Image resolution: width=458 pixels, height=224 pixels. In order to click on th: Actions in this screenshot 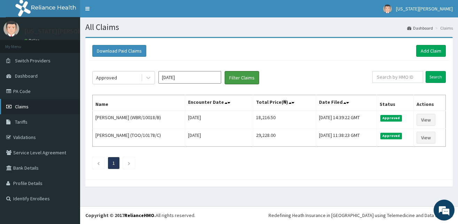, I will do `click(430, 103)`.